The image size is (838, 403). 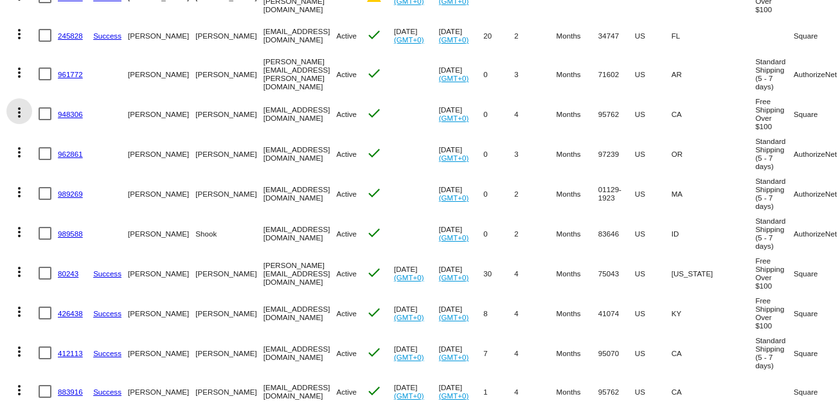 I want to click on a: 989269, so click(x=70, y=193).